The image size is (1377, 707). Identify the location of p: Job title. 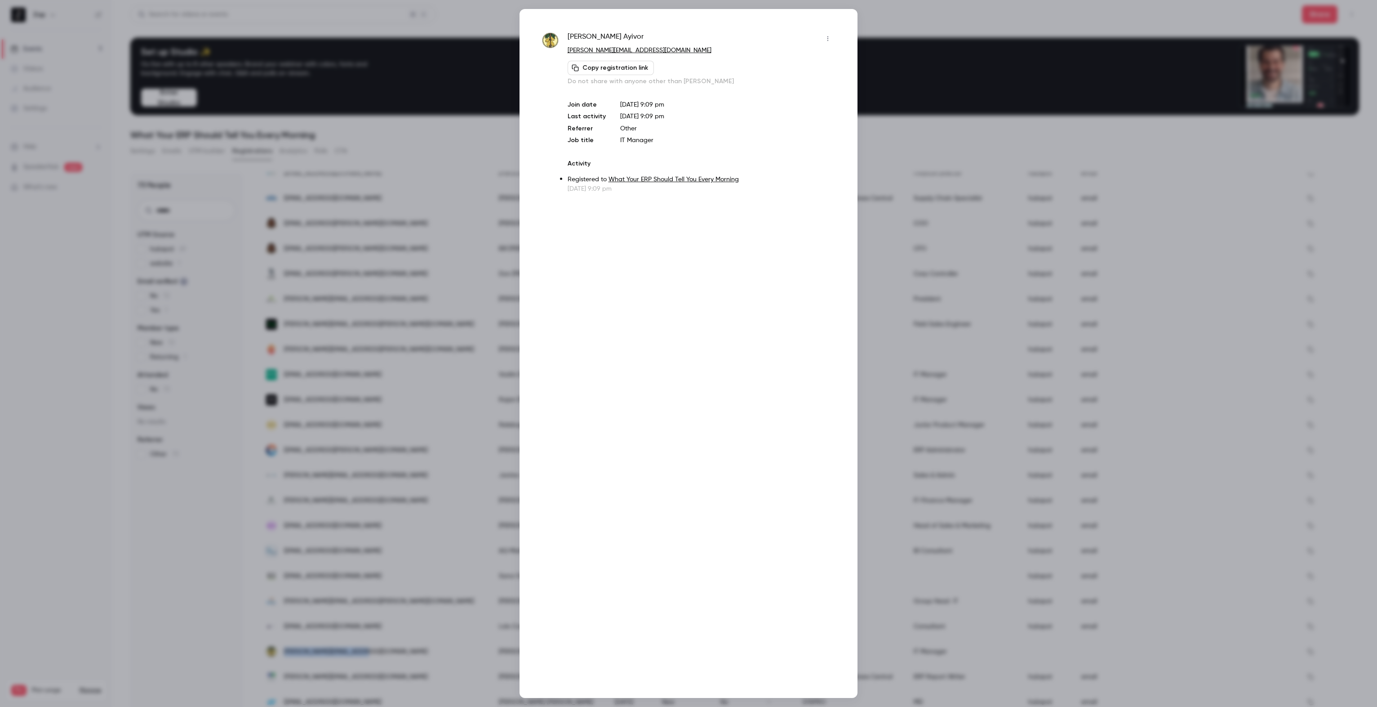
(587, 140).